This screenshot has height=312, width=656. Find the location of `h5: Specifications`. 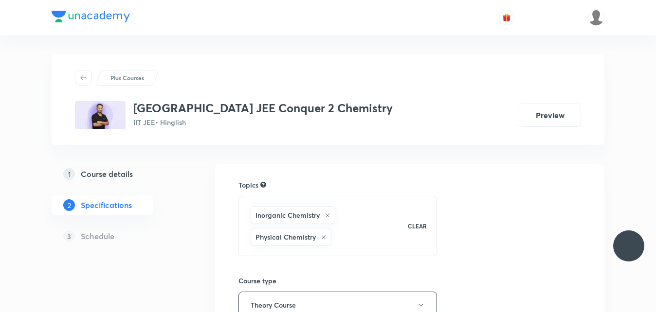

h5: Specifications is located at coordinates (106, 205).